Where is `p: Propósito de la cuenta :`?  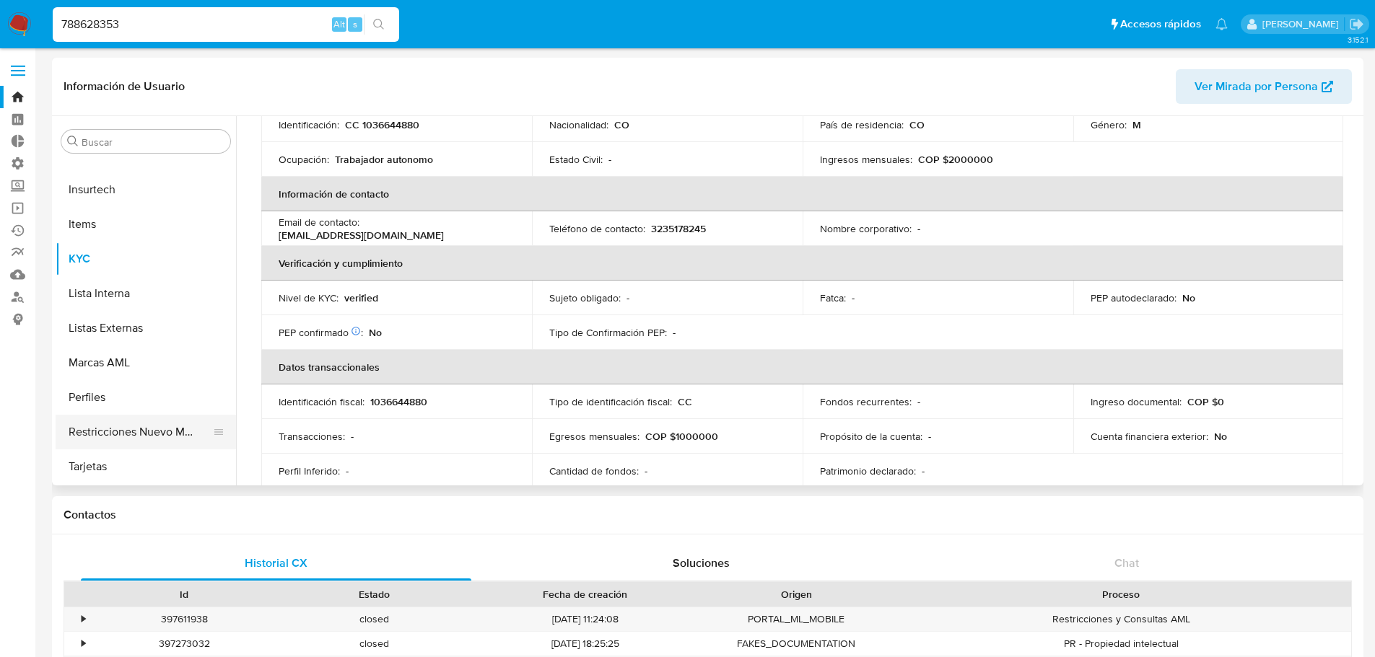
p: Propósito de la cuenta : is located at coordinates (871, 437).